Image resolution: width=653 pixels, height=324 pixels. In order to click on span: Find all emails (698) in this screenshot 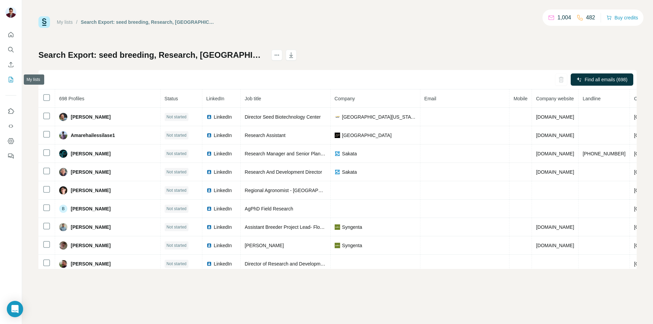, I will do `click(606, 80)`.